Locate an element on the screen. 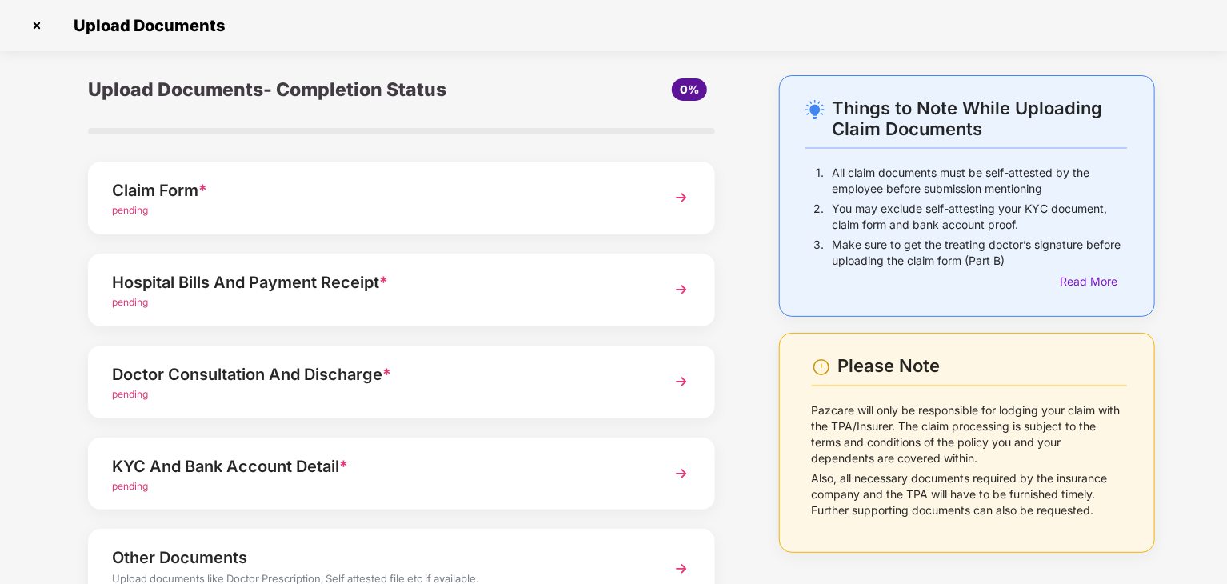 Image resolution: width=1227 pixels, height=584 pixels. div: Please Note is located at coordinates (982, 366).